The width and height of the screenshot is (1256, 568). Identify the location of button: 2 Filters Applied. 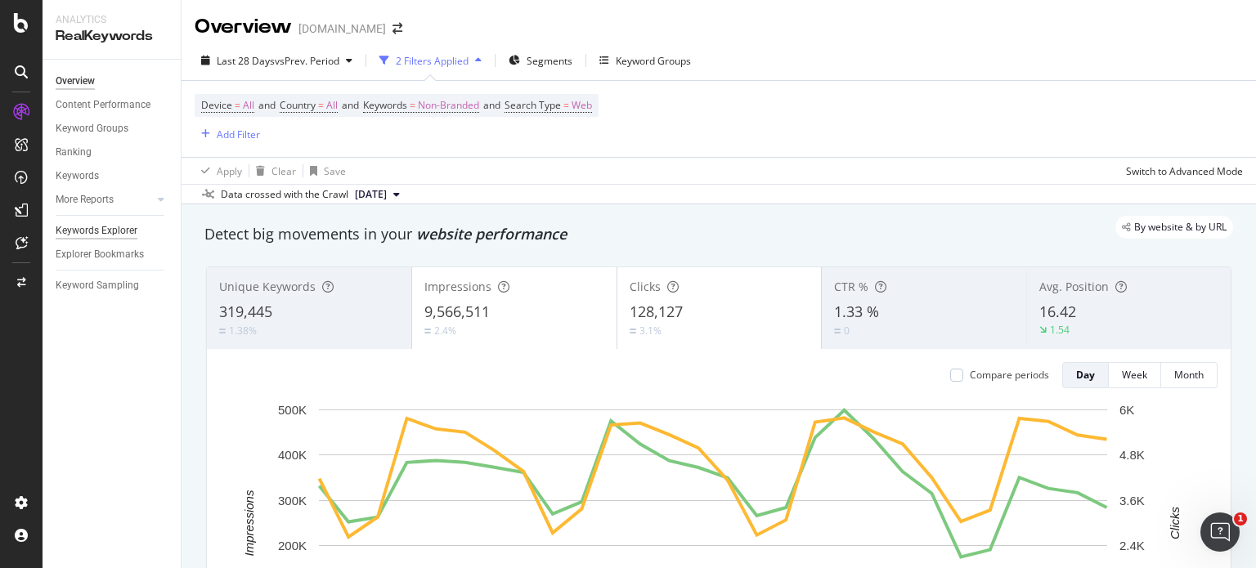
(430, 61).